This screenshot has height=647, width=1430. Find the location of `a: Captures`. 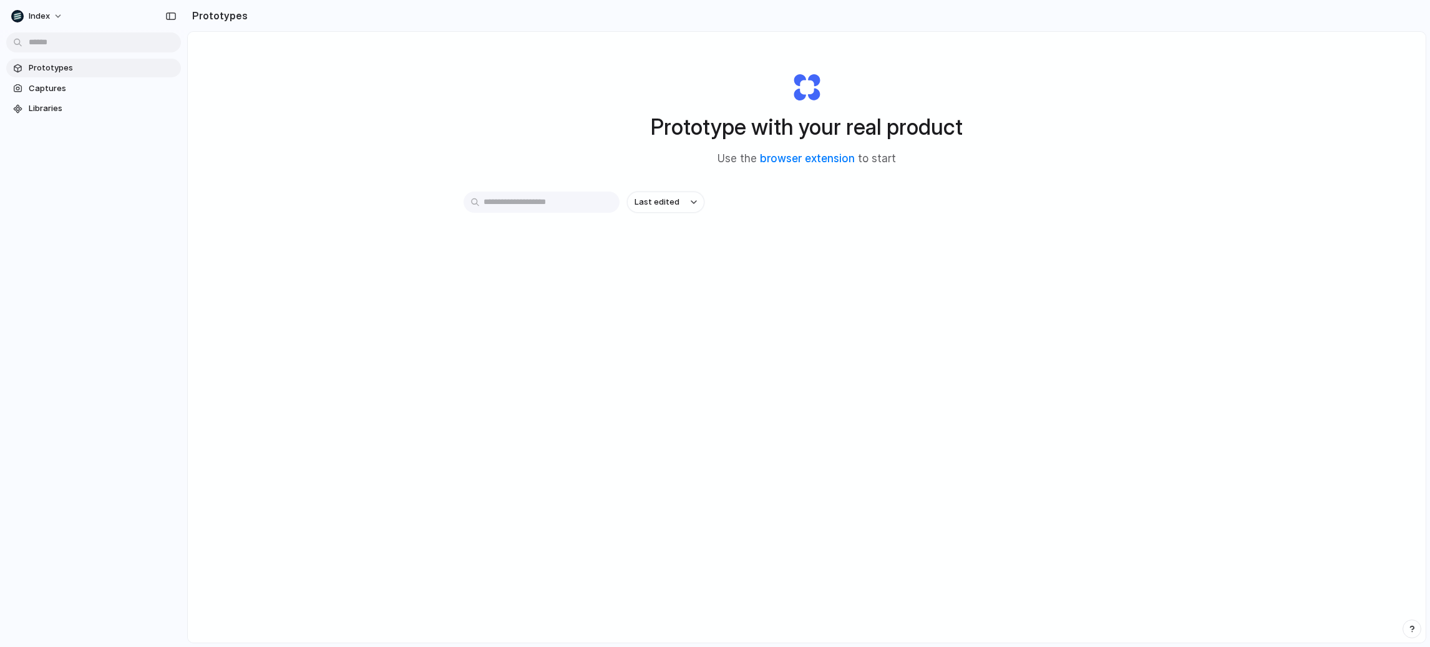

a: Captures is located at coordinates (94, 89).